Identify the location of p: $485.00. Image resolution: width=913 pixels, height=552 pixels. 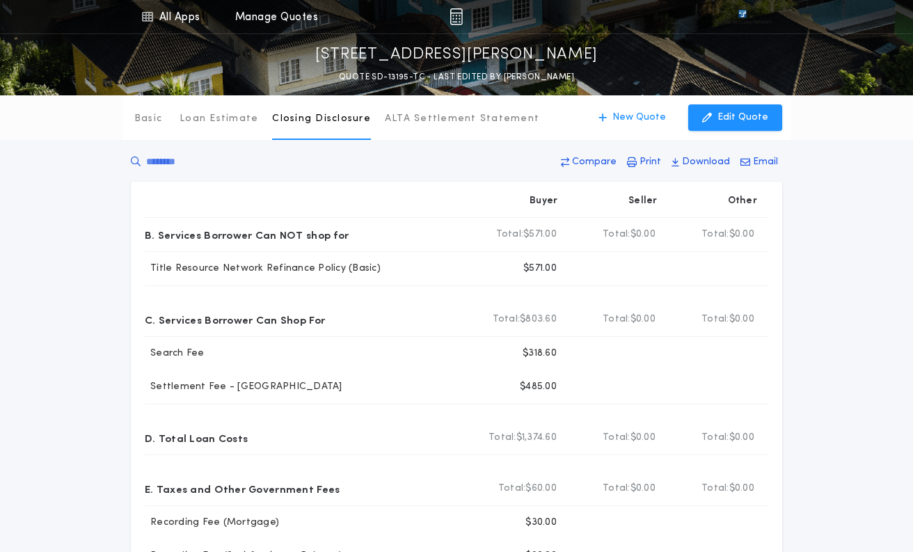
(538, 387).